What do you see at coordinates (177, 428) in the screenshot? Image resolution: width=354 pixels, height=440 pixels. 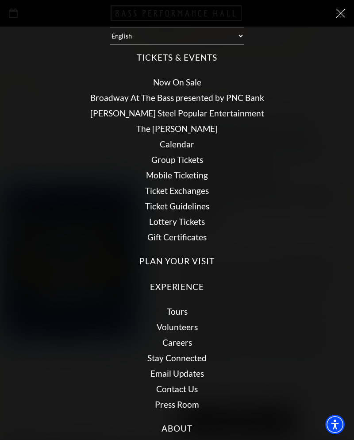 I see `label: About` at bounding box center [177, 428].